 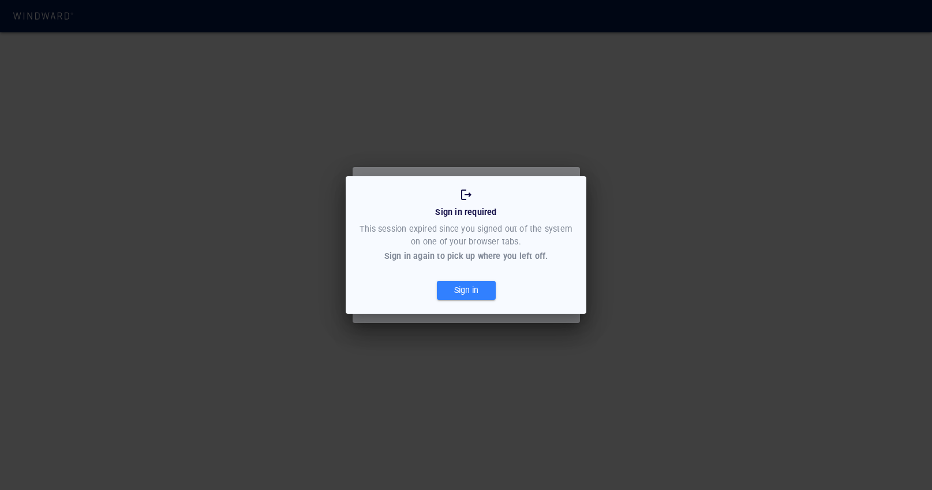 I want to click on div: This session expired since you signed out of the system on one of your browser tabs., so click(x=466, y=235).